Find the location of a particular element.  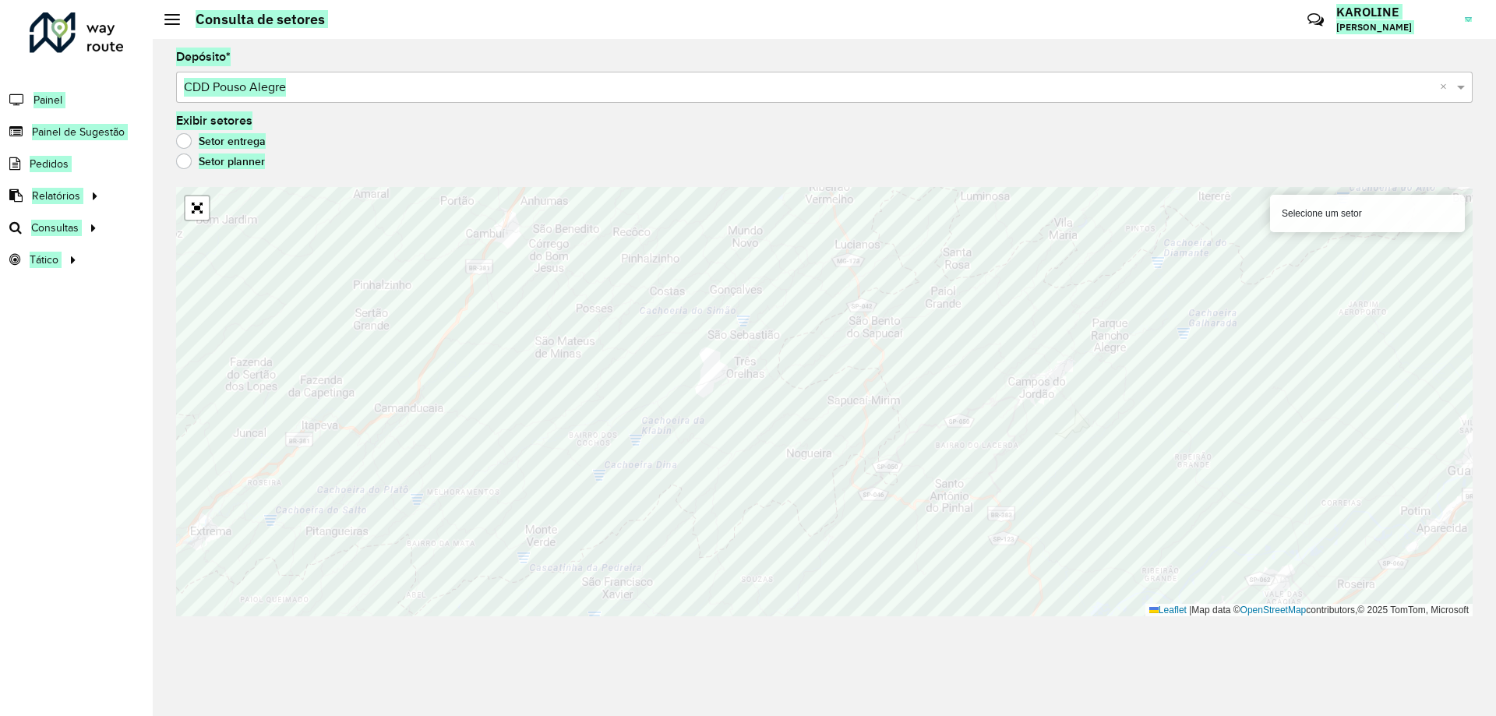

label: Exibir setores is located at coordinates (214, 121).